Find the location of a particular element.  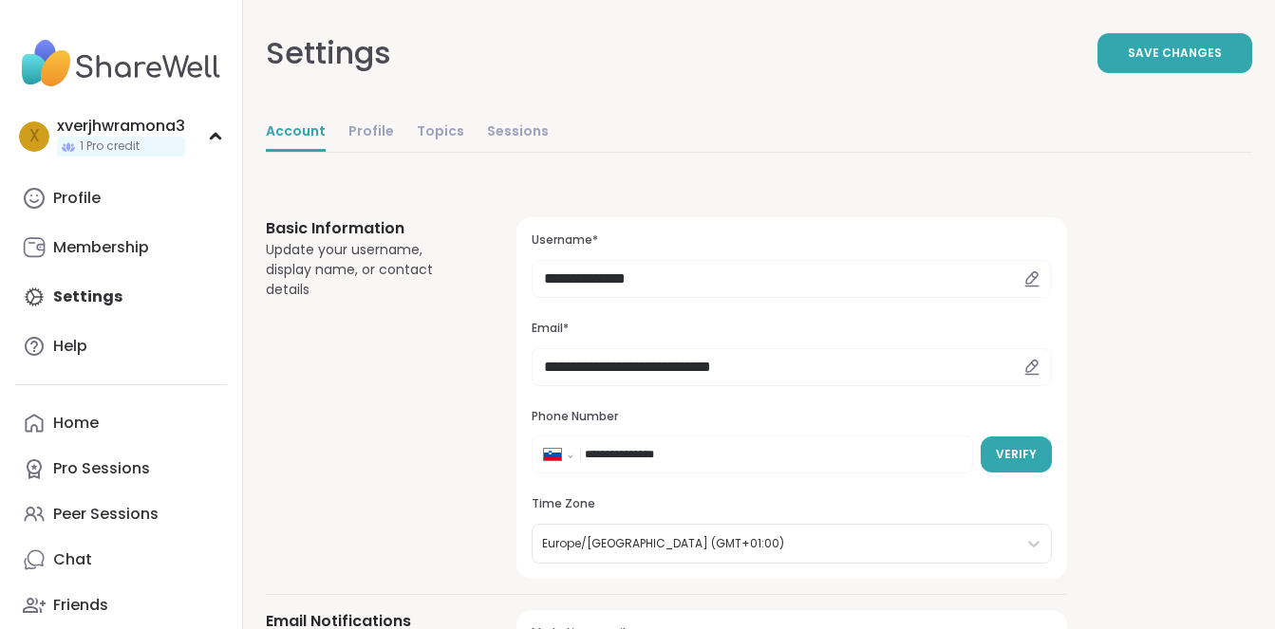

a: Sessions is located at coordinates (517, 133).